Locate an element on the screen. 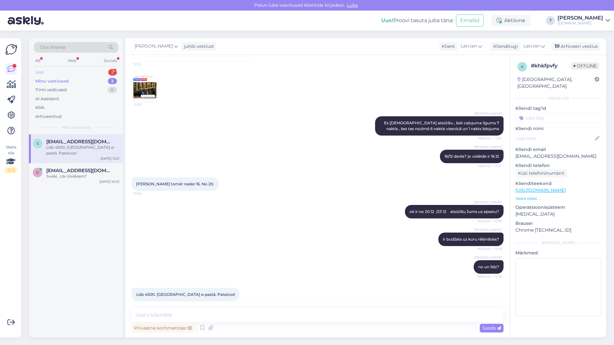 Image resolution: width=614 pixels, height=345 pixels. div: Arhiveeri vestlus is located at coordinates (575, 46).